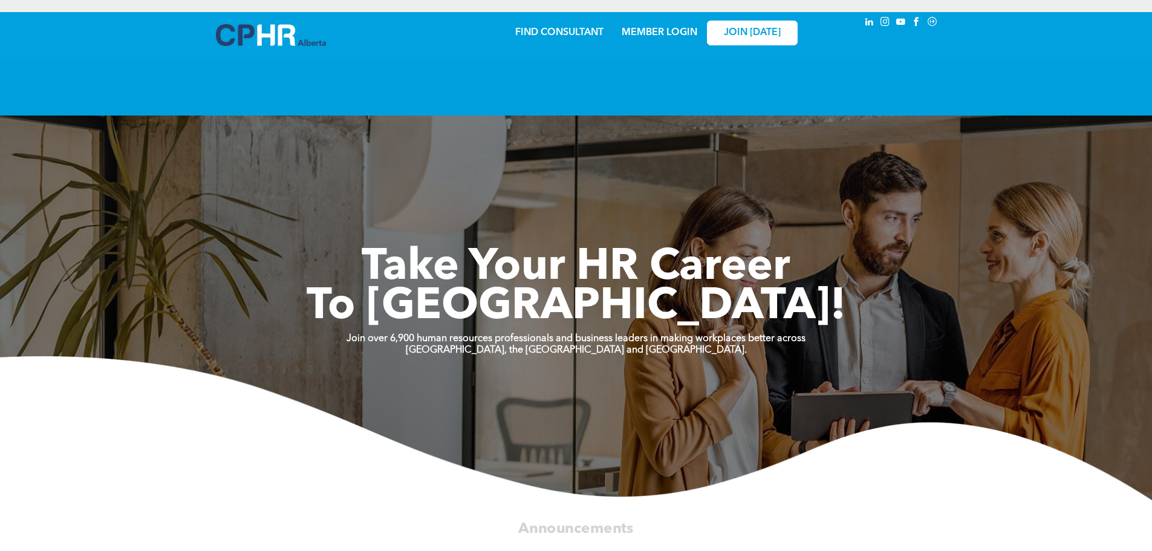  I want to click on a: FIND CONSULTANT, so click(559, 33).